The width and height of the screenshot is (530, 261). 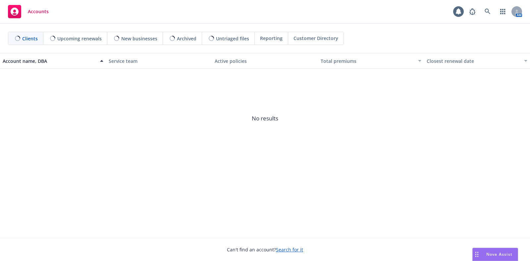 What do you see at coordinates (265, 61) in the screenshot?
I see `div: Active policies` at bounding box center [265, 61].